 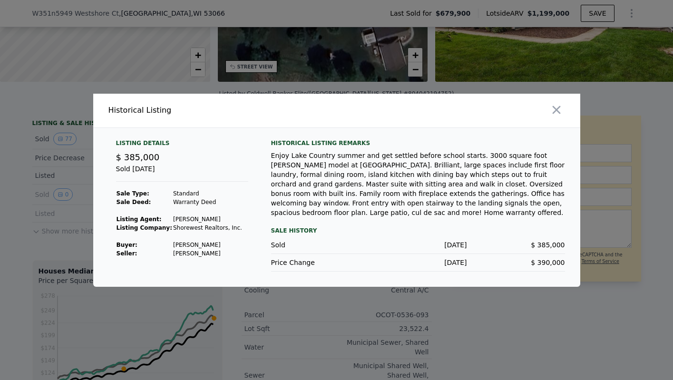 What do you see at coordinates (418, 231) in the screenshot?
I see `div: Sale History` at bounding box center [418, 231].